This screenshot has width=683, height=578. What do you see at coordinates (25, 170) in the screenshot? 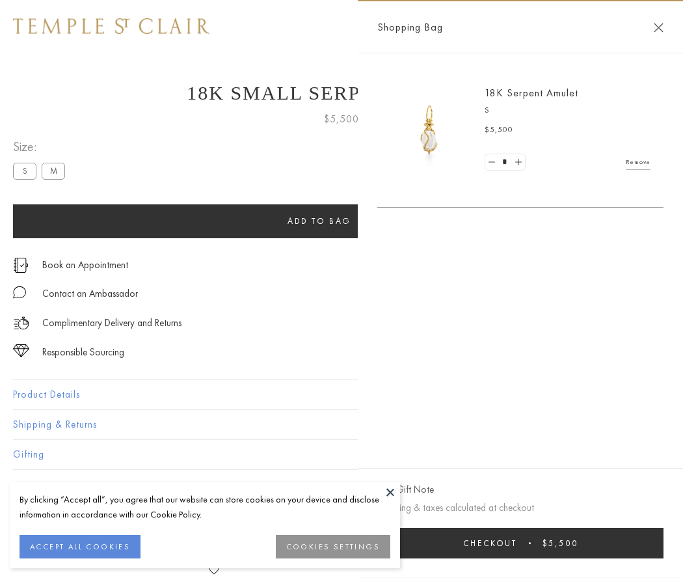
I see `label: S` at bounding box center [25, 170].